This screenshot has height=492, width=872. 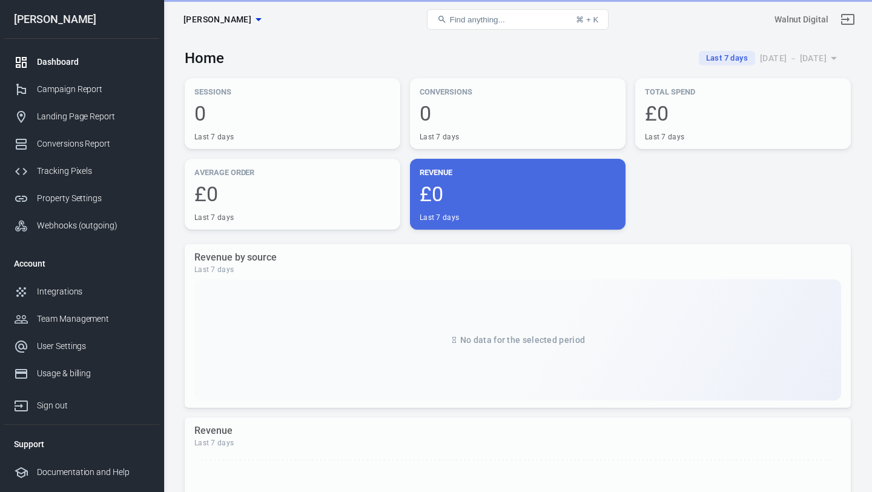 What do you see at coordinates (93, 225) in the screenshot?
I see `div: Webhooks (outgoing)` at bounding box center [93, 225].